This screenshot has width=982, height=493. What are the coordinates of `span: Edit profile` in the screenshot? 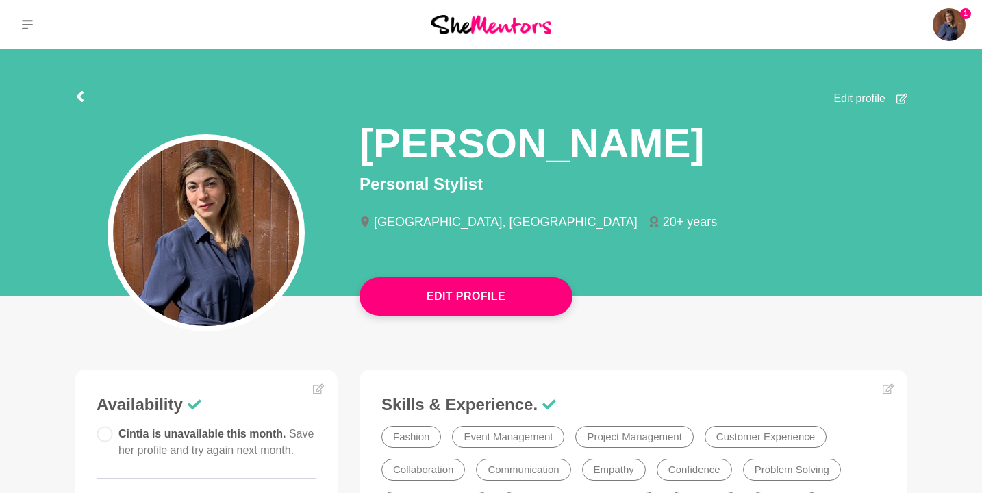 It's located at (860, 99).